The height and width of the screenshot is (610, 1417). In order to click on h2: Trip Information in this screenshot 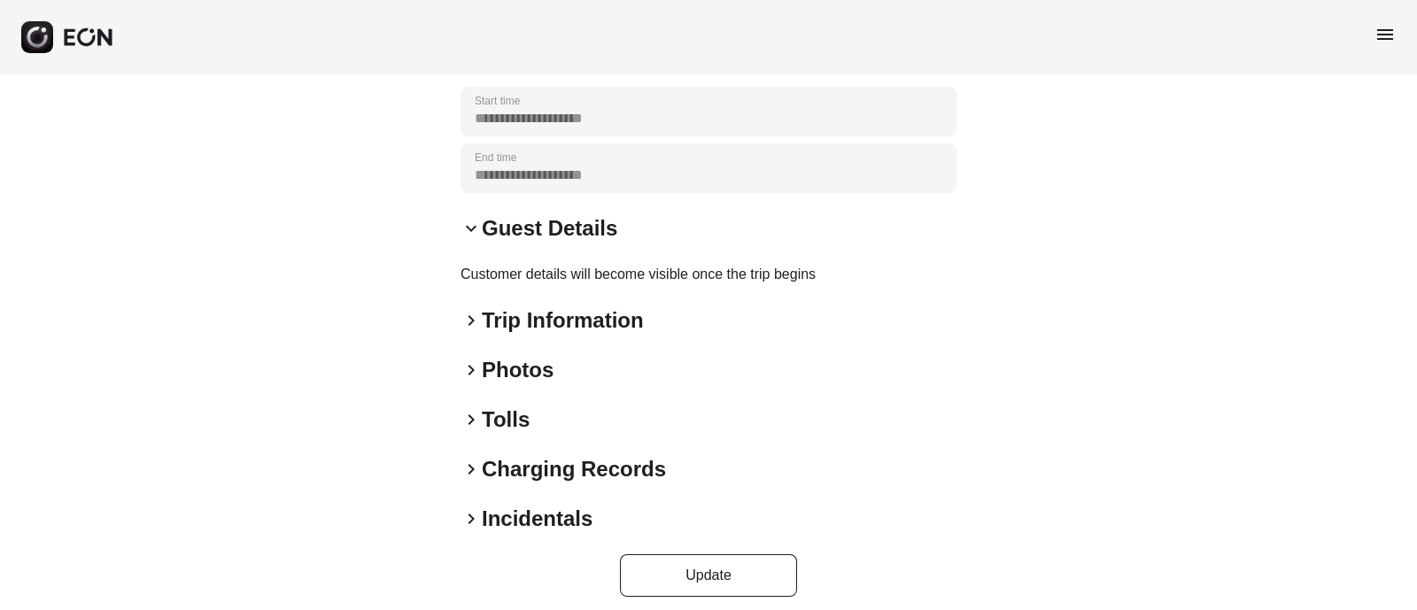, I will do `click(562, 320)`.